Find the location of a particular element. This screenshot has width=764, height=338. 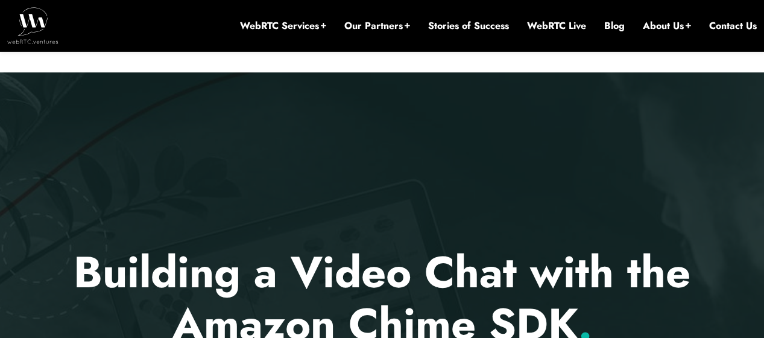

a: WebRTC Live is located at coordinates (556, 26).